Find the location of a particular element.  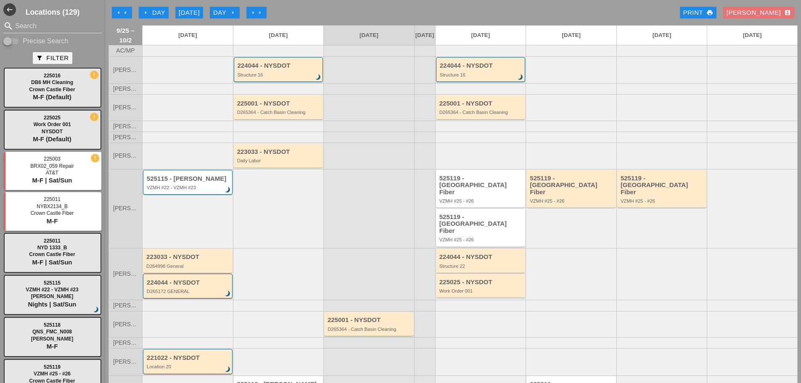

div: Location 20 is located at coordinates (188, 367).